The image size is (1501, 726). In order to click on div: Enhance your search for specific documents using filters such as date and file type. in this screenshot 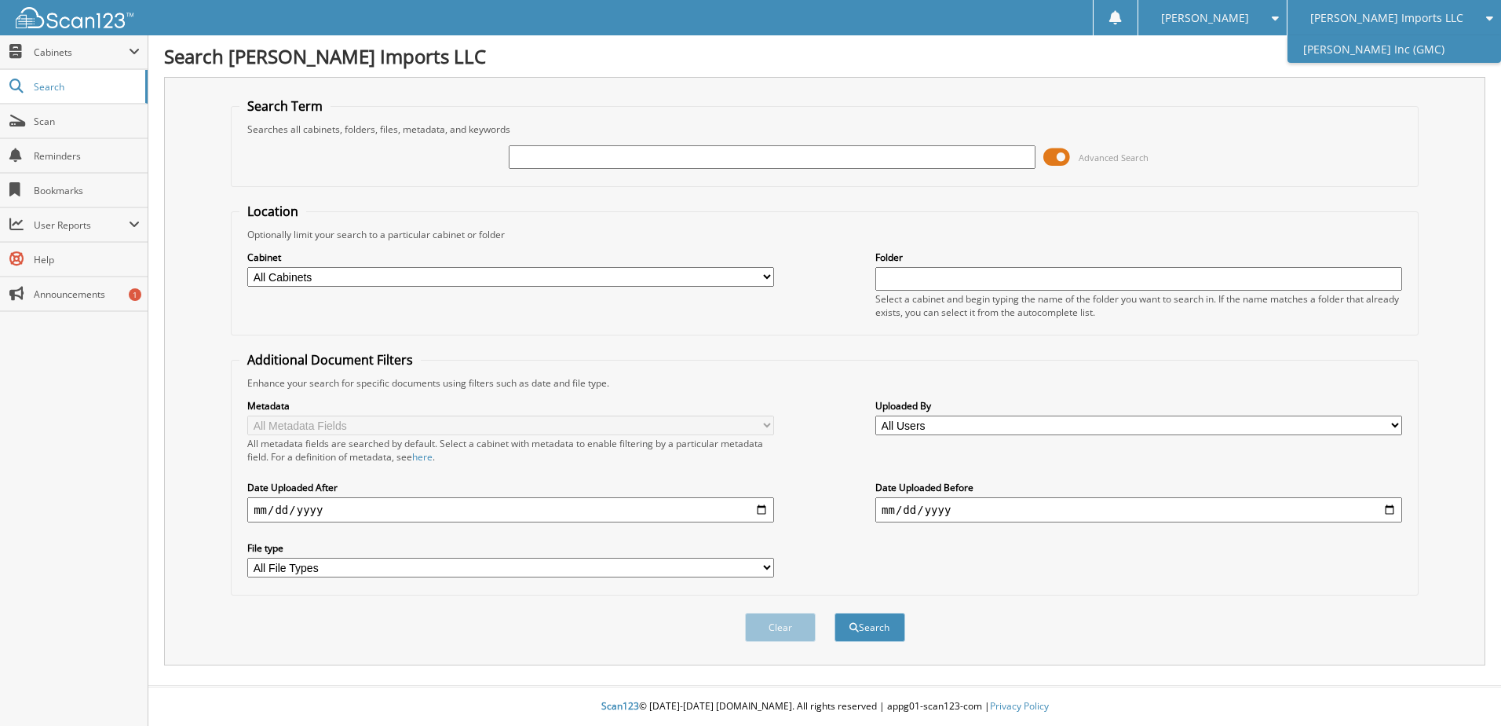, I will do `click(824, 382)`.